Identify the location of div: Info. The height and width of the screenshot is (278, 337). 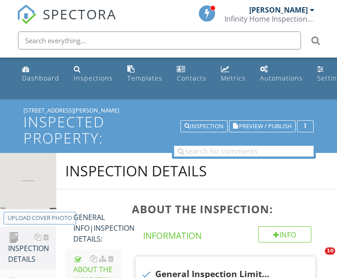
(285, 235).